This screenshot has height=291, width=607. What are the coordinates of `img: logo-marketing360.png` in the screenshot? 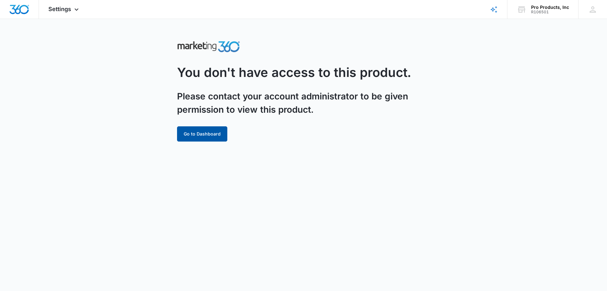 It's located at (209, 46).